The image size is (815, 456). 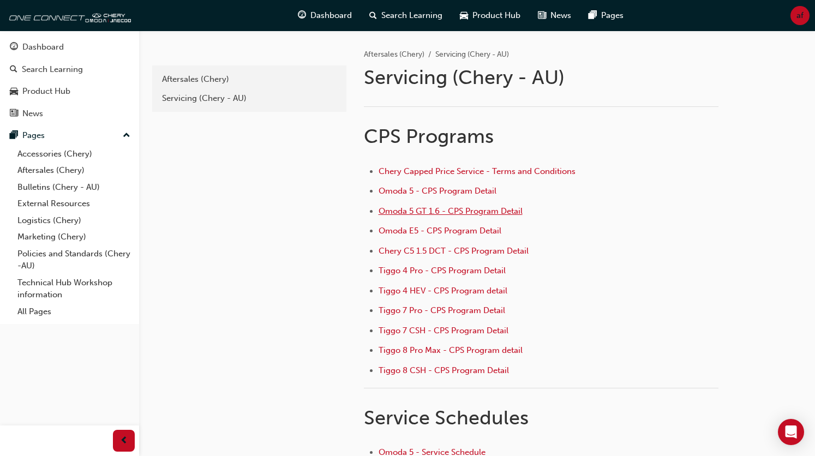 I want to click on button: Pages, so click(x=69, y=135).